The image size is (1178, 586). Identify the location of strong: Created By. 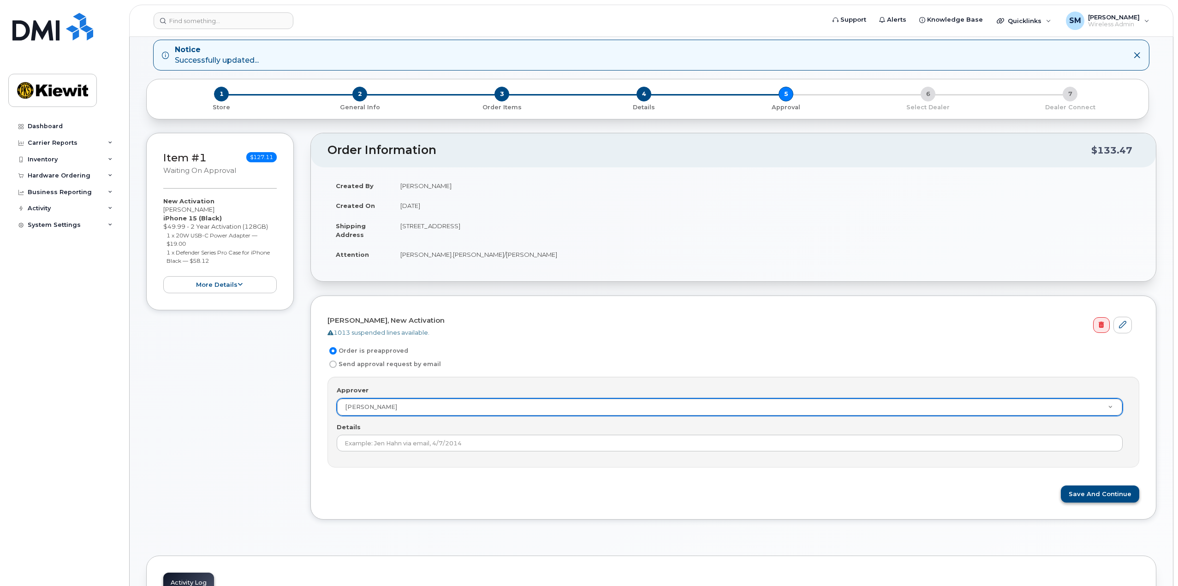
(355, 186).